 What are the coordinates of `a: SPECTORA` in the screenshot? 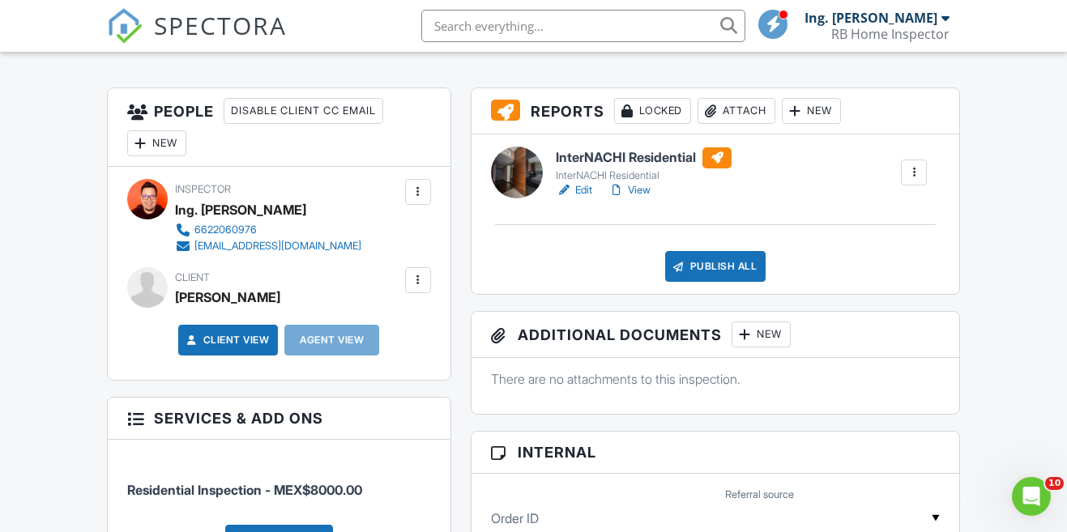 It's located at (197, 39).